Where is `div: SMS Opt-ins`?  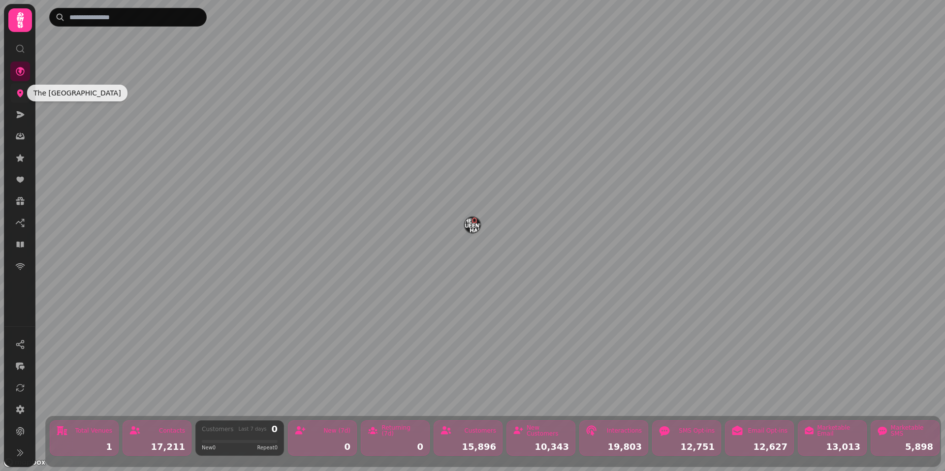
div: SMS Opt-ins is located at coordinates (696, 431).